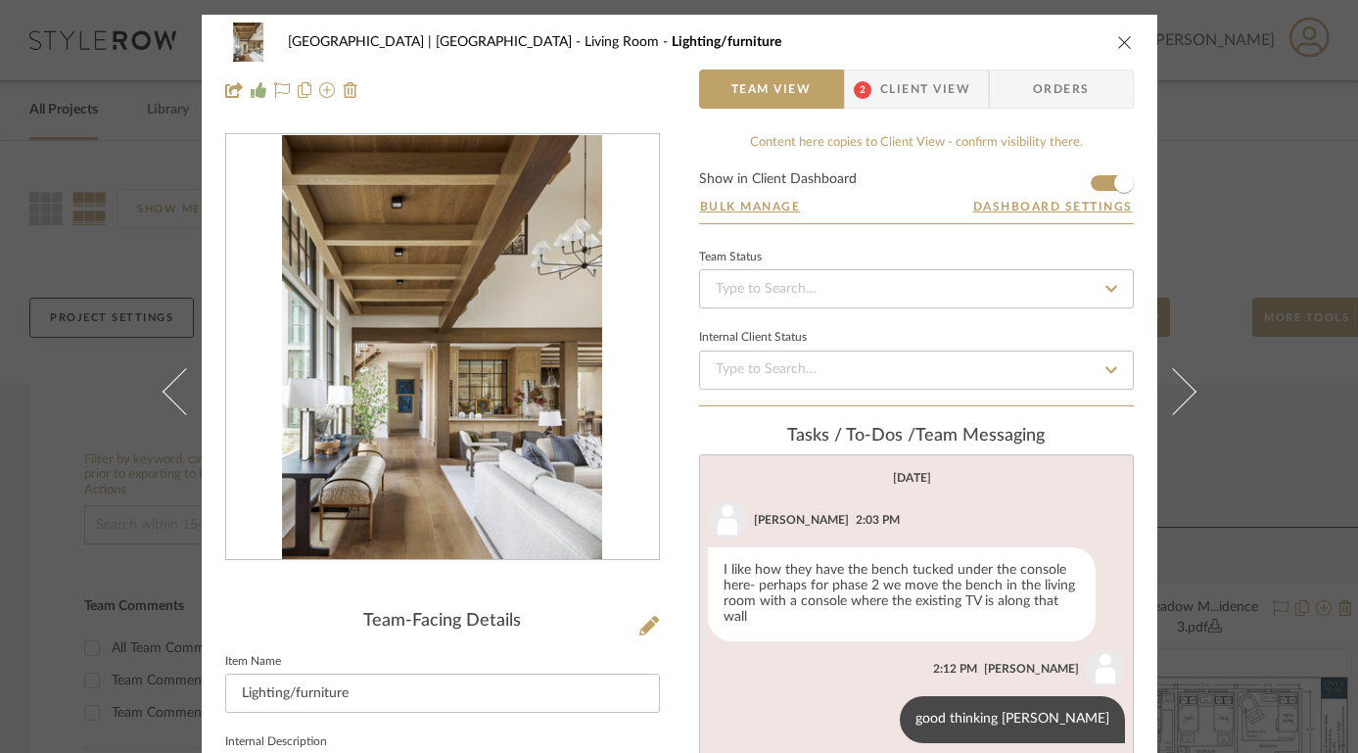  Describe the element at coordinates (851, 436) in the screenshot. I see `span: Tasks / To-Dos /` at that location.